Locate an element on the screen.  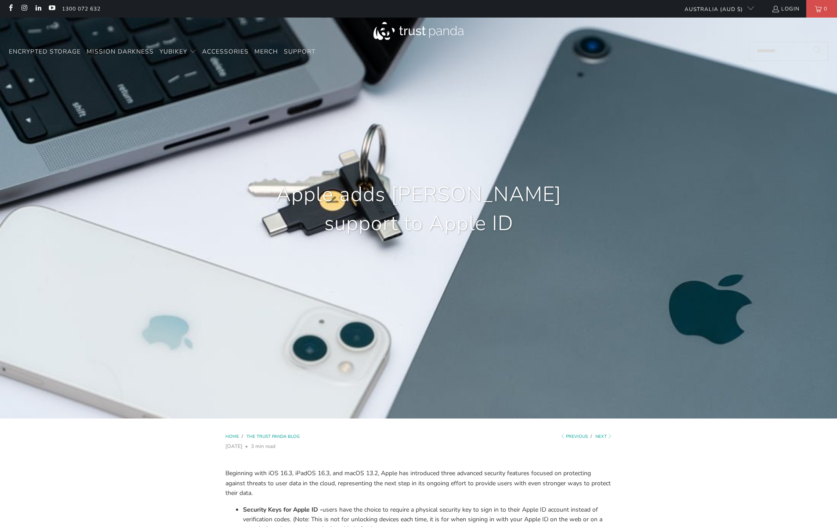
a: Home is located at coordinates (233, 436).